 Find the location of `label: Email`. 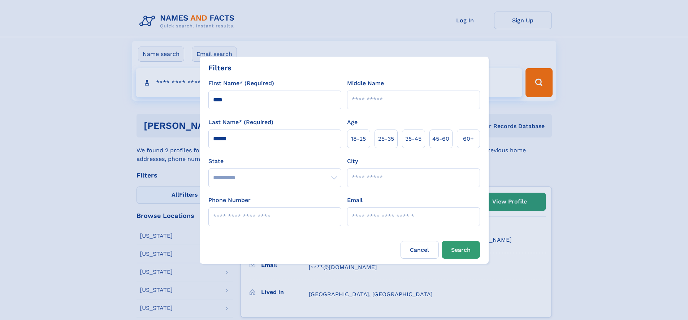

label: Email is located at coordinates (354, 200).